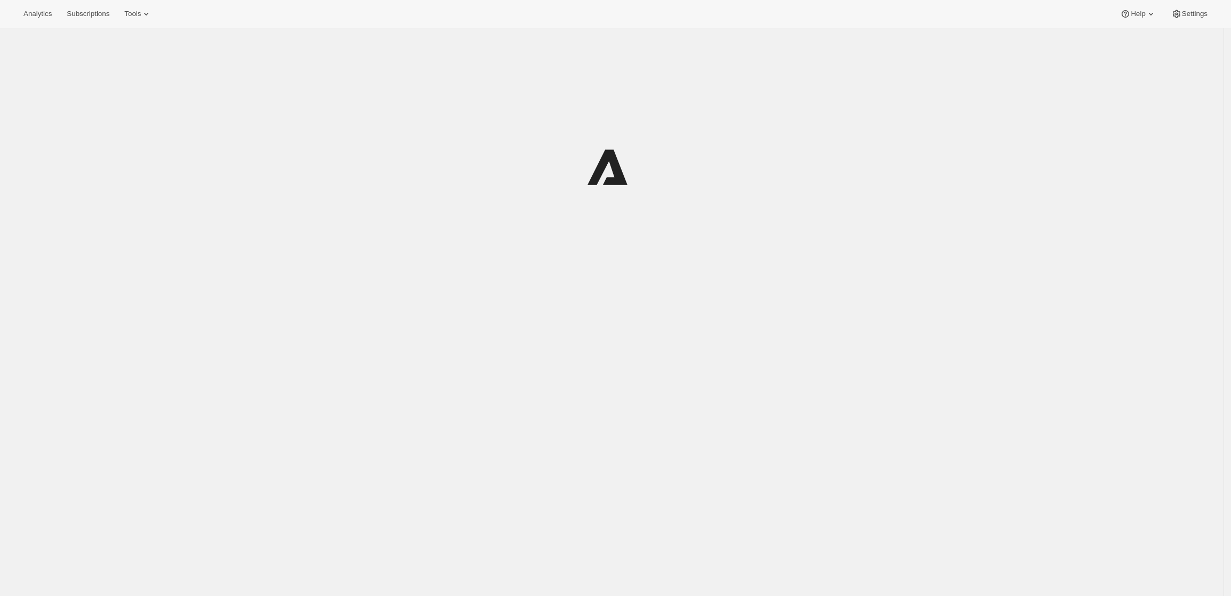 Image resolution: width=1231 pixels, height=596 pixels. I want to click on button: Subscriptions, so click(88, 14).